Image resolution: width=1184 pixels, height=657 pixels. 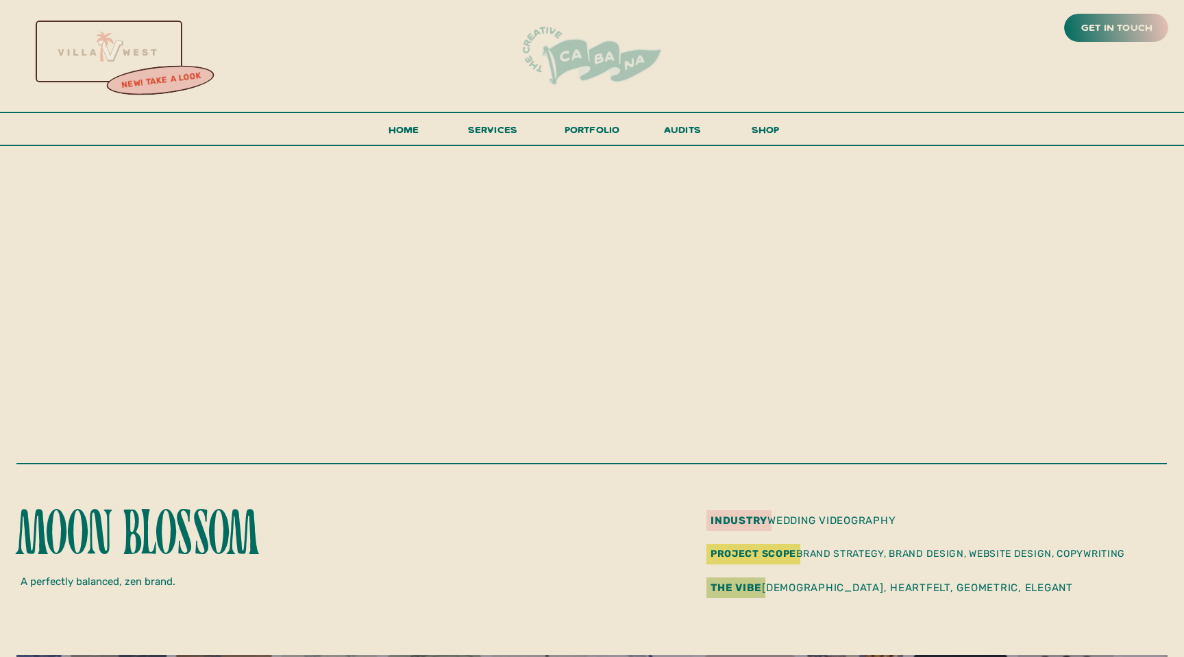 What do you see at coordinates (739, 520) in the screenshot?
I see `b: industry` at bounding box center [739, 520].